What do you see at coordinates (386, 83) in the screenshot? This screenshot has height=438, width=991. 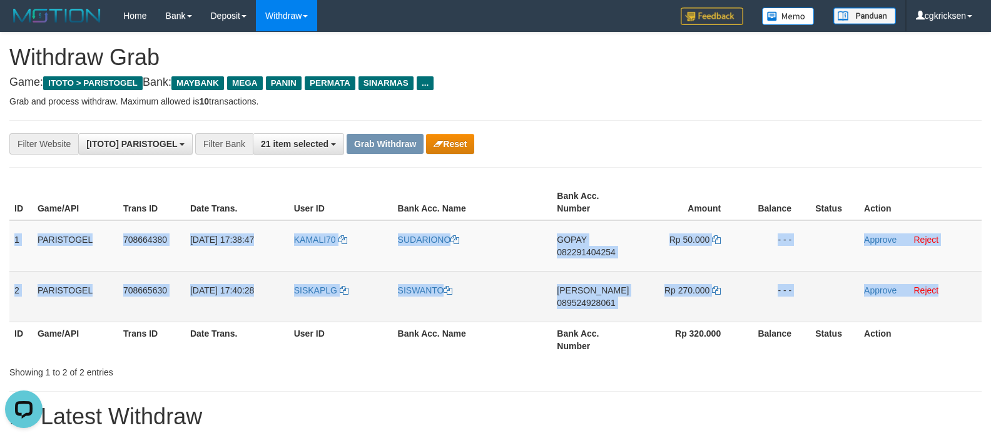 I see `span: SINARMAS` at bounding box center [386, 83].